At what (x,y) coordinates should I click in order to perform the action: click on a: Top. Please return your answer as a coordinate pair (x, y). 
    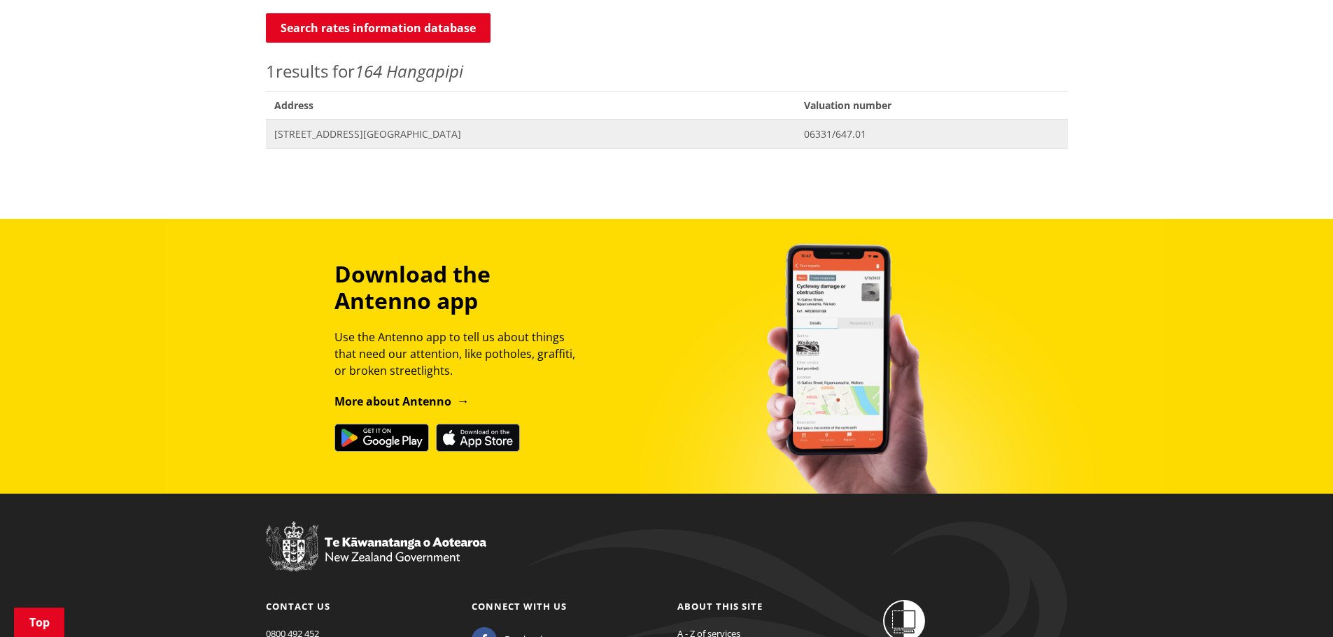
    Looking at the image, I should click on (39, 623).